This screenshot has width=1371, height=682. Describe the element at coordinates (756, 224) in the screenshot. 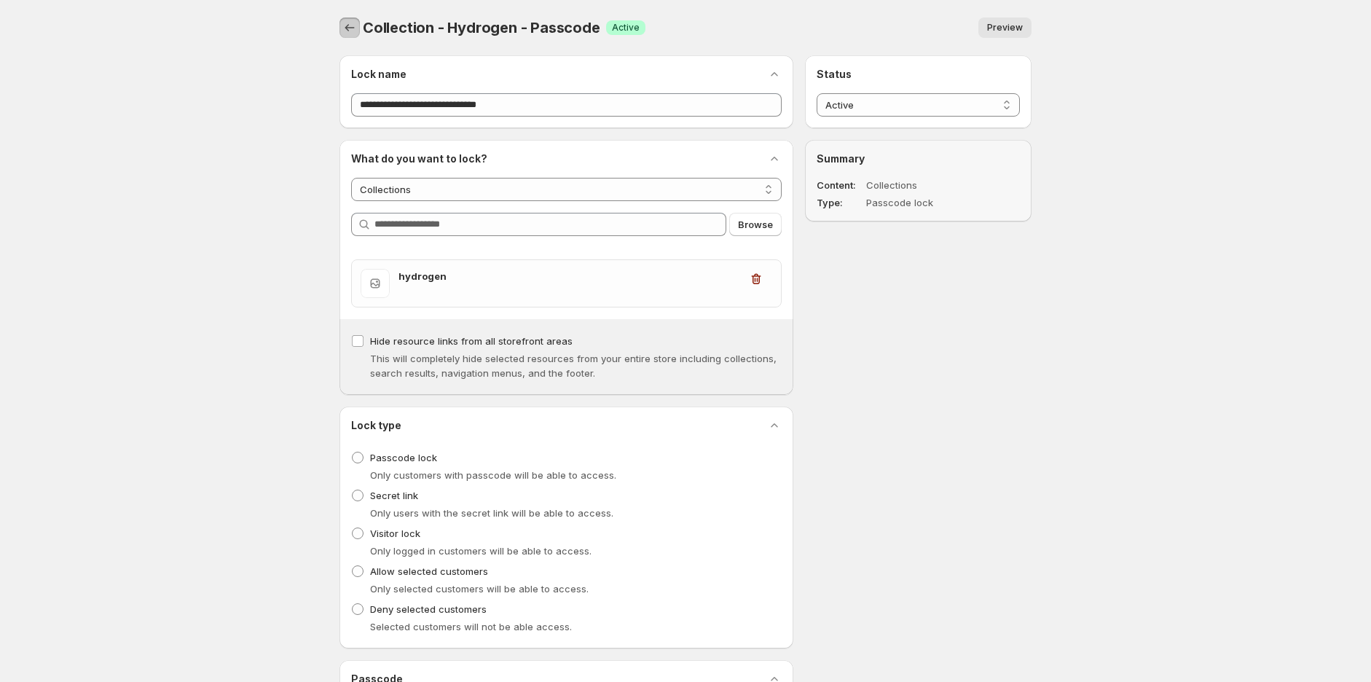

I see `button: Browse` at that location.